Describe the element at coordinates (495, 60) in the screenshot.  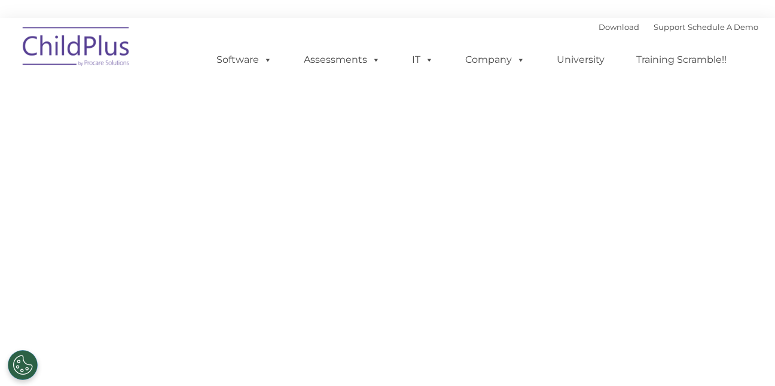
I see `a: Company` at that location.